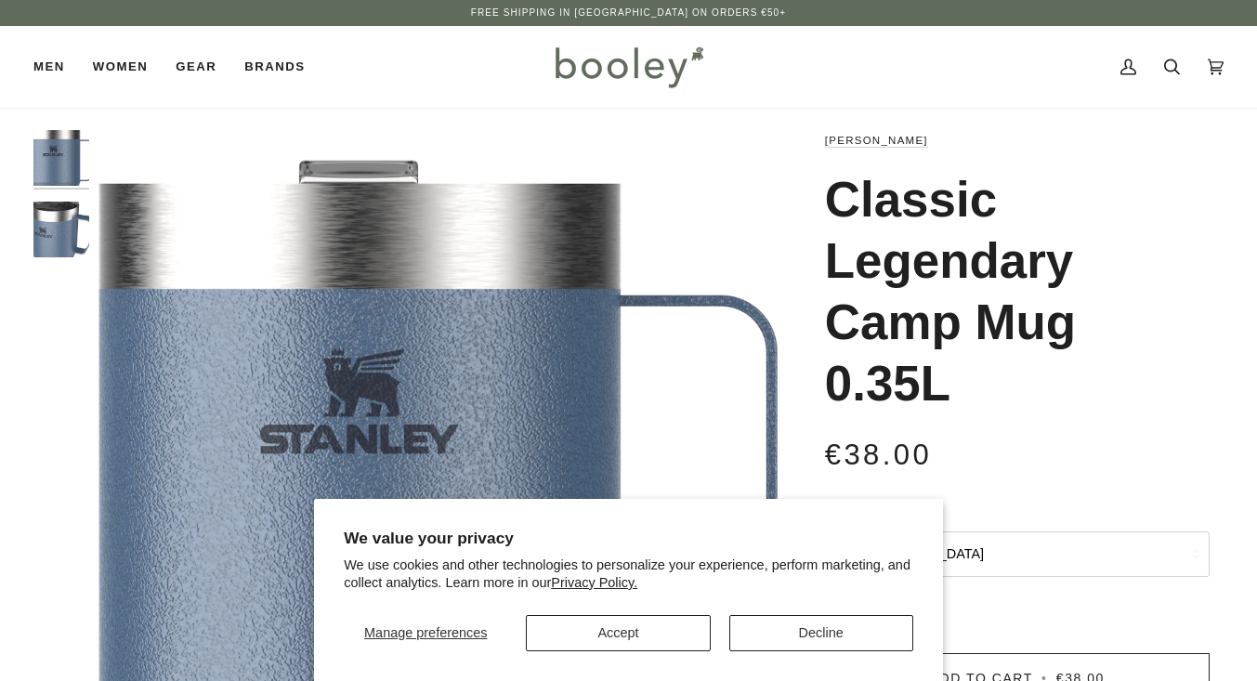  Describe the element at coordinates (120, 67) in the screenshot. I see `span: Women` at that location.